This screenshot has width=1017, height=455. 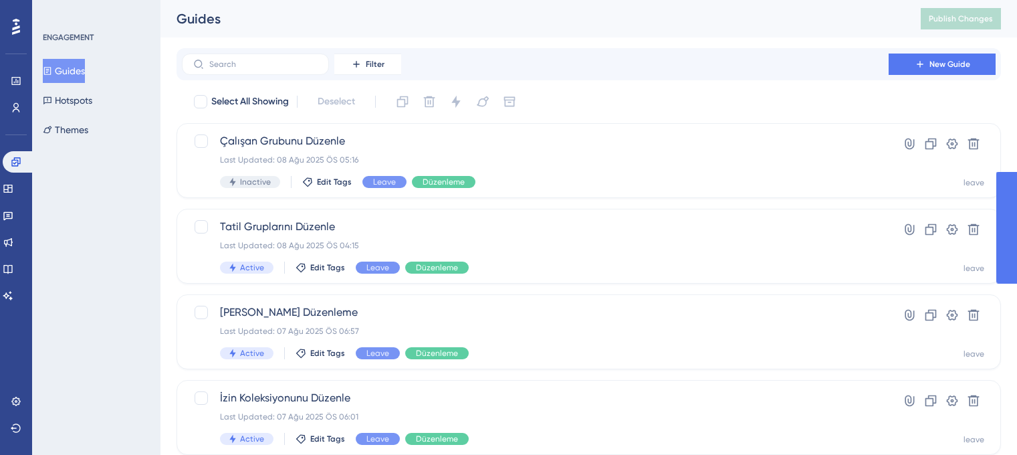 What do you see at coordinates (950, 64) in the screenshot?
I see `span: New Guide` at bounding box center [950, 64].